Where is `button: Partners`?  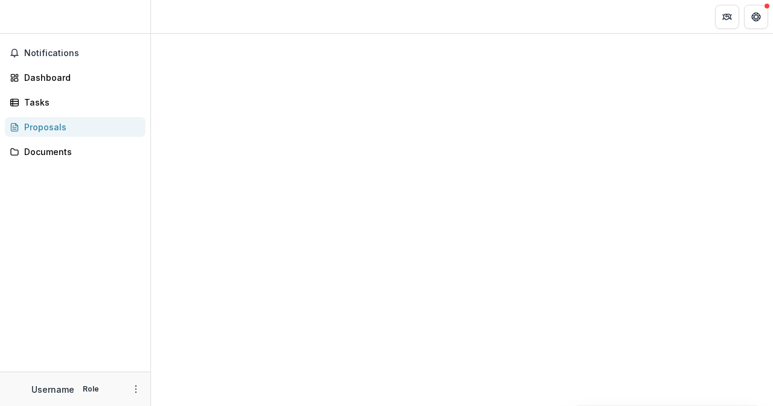 button: Partners is located at coordinates (727, 17).